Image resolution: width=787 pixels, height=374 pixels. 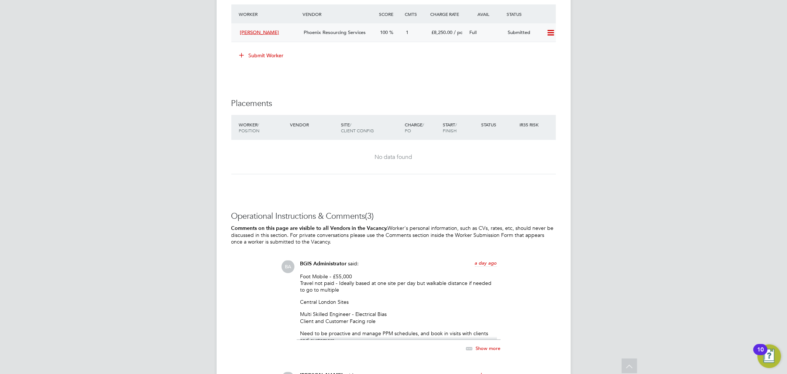 What do you see at coordinates (370, 216) in the screenshot?
I see `span: (3)` at bounding box center [370, 216].